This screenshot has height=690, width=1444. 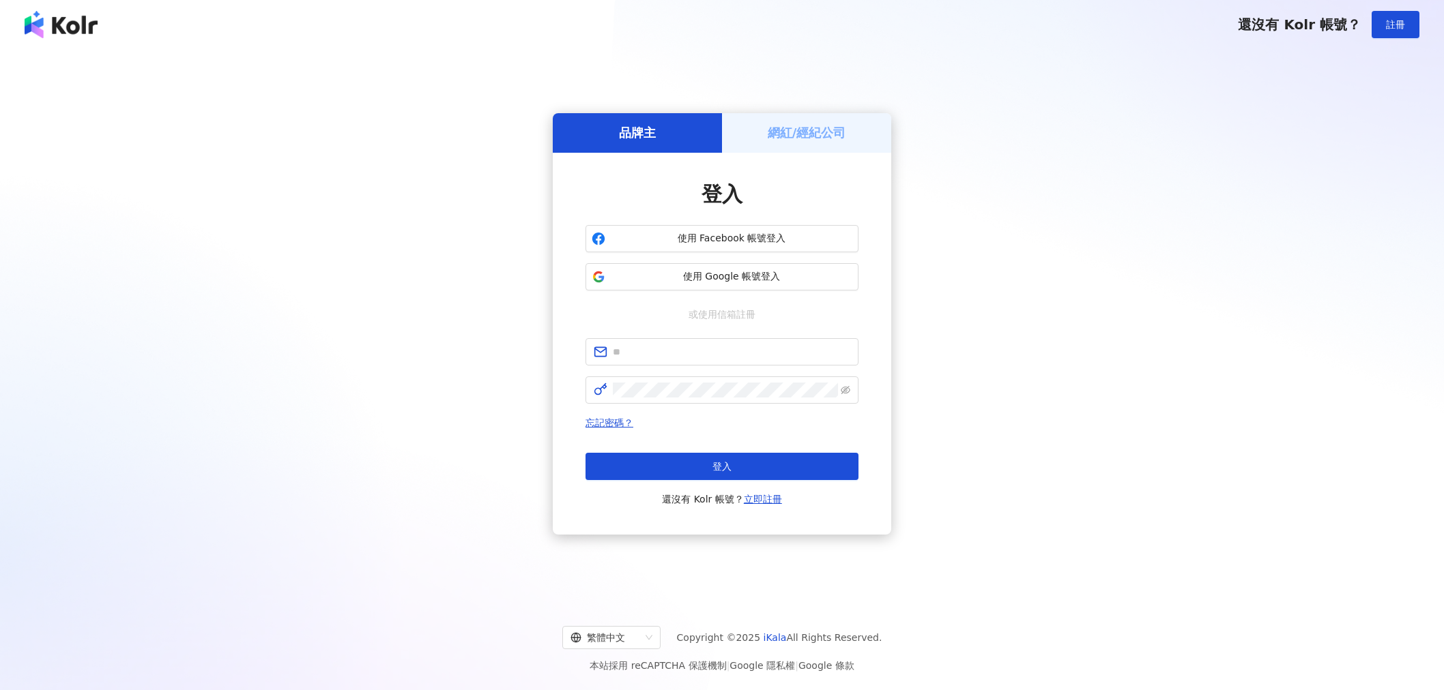 I want to click on img: logo, so click(x=61, y=25).